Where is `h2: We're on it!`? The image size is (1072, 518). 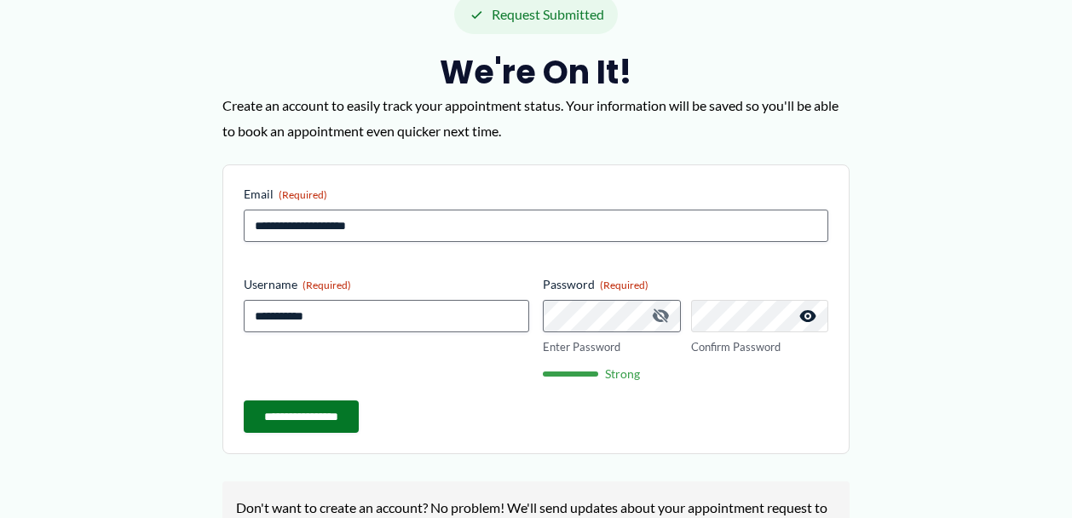 h2: We're on it! is located at coordinates (536, 72).